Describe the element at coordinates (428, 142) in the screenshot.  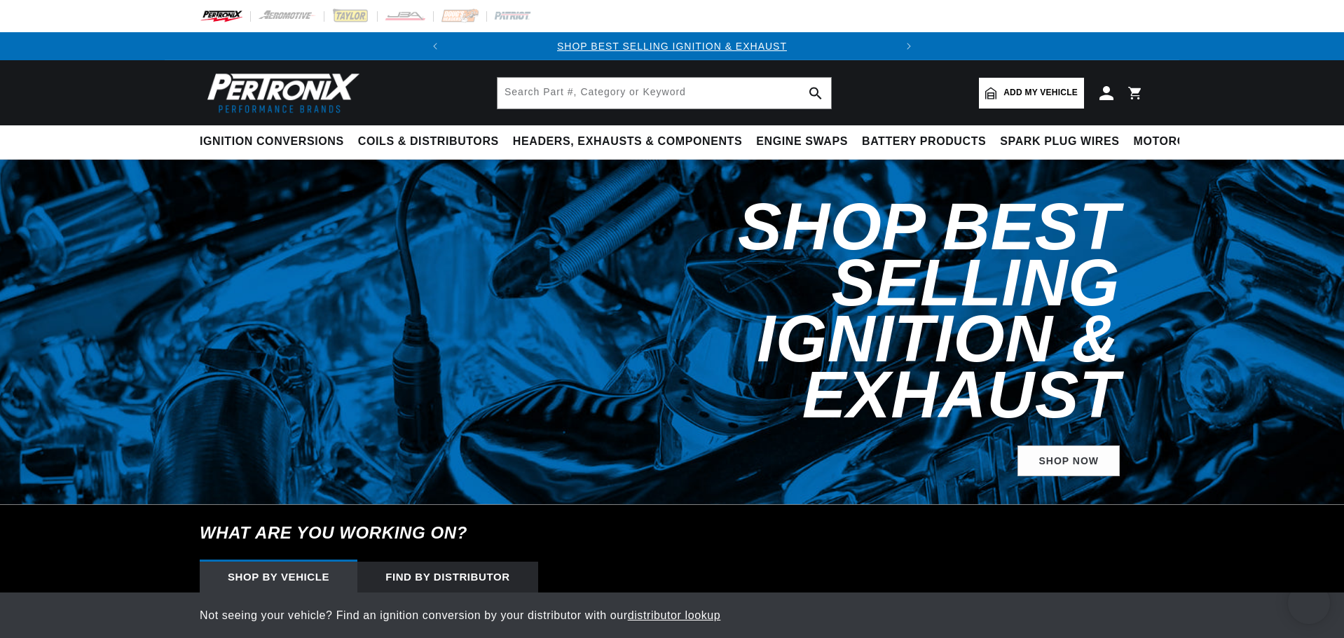
I see `span: Coils & Distributors` at that location.